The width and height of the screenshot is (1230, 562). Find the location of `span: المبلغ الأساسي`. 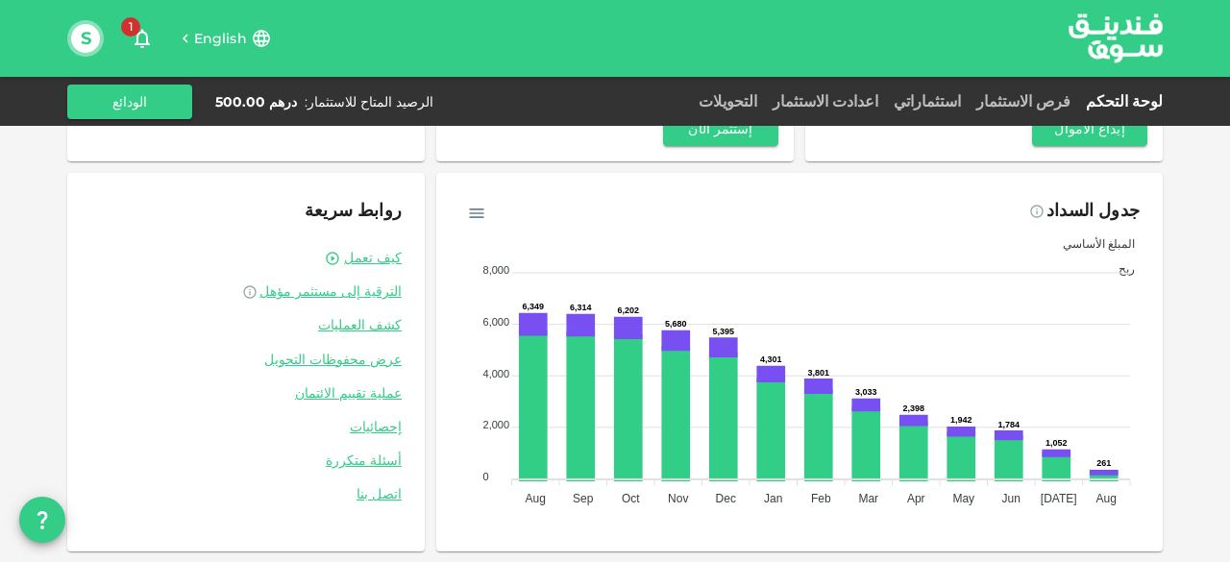

span: المبلغ الأساسي is located at coordinates (1092, 243).